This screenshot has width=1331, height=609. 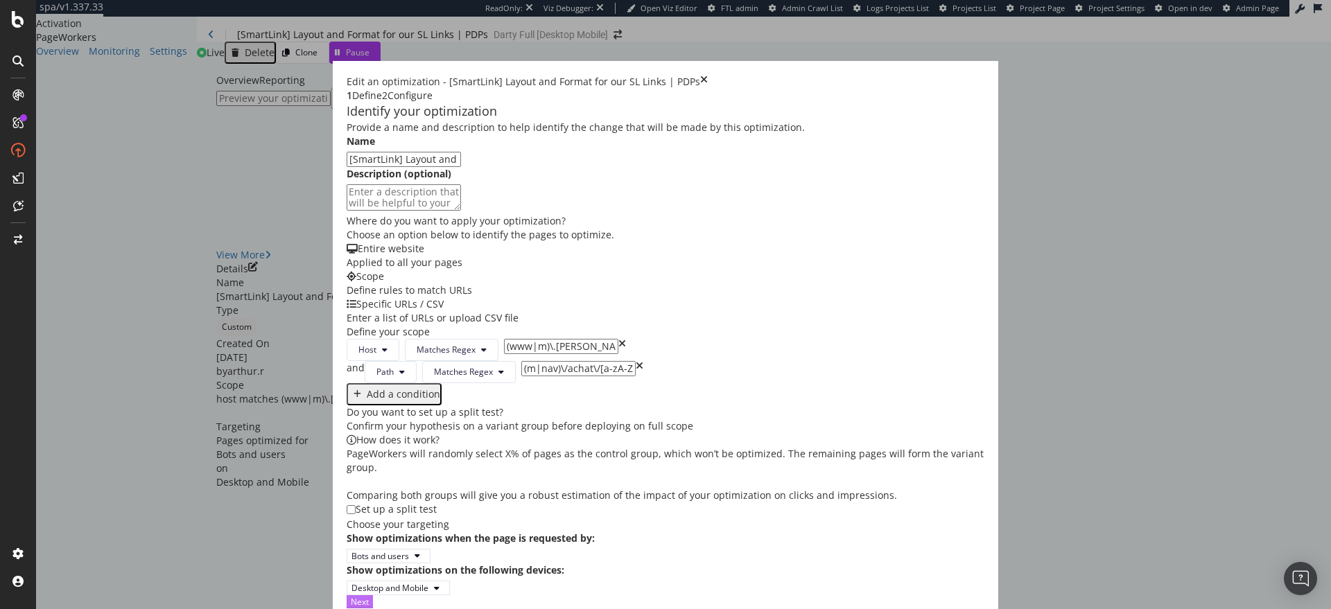 I want to click on button: Path, so click(x=390, y=372).